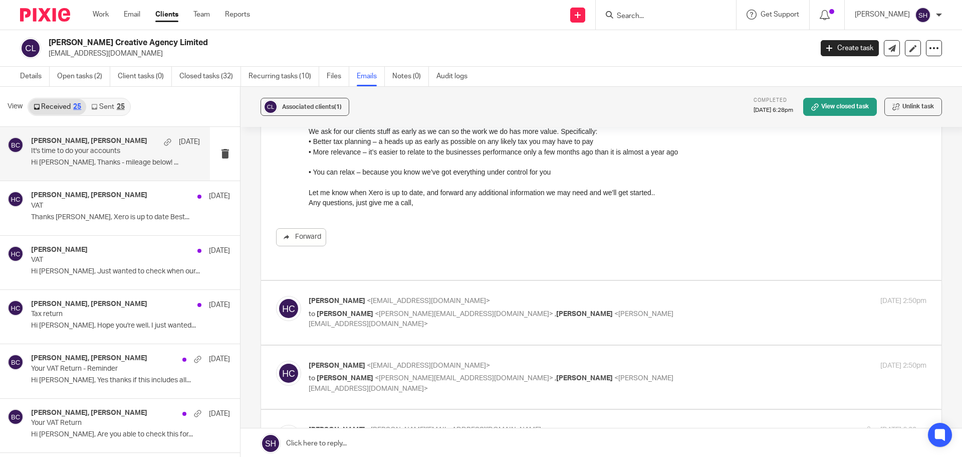 This screenshot has height=457, width=962. I want to click on a: Files, so click(338, 76).